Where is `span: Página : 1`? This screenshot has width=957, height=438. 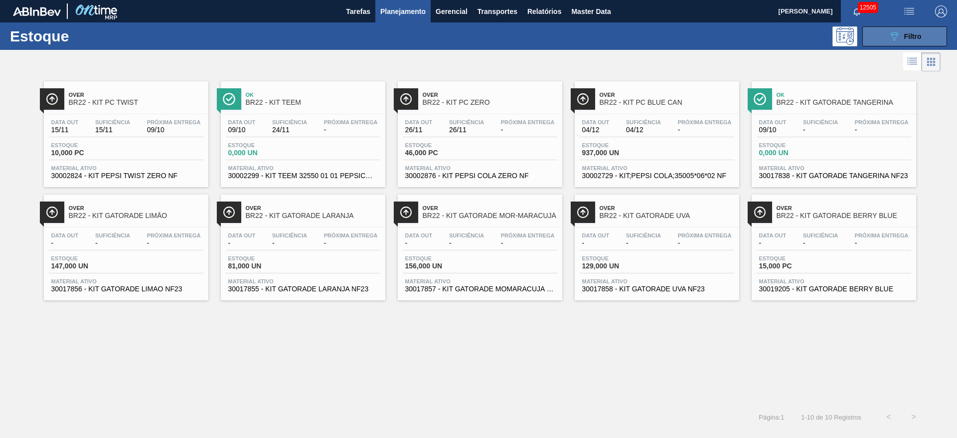
span: Página : 1 is located at coordinates (771, 417).